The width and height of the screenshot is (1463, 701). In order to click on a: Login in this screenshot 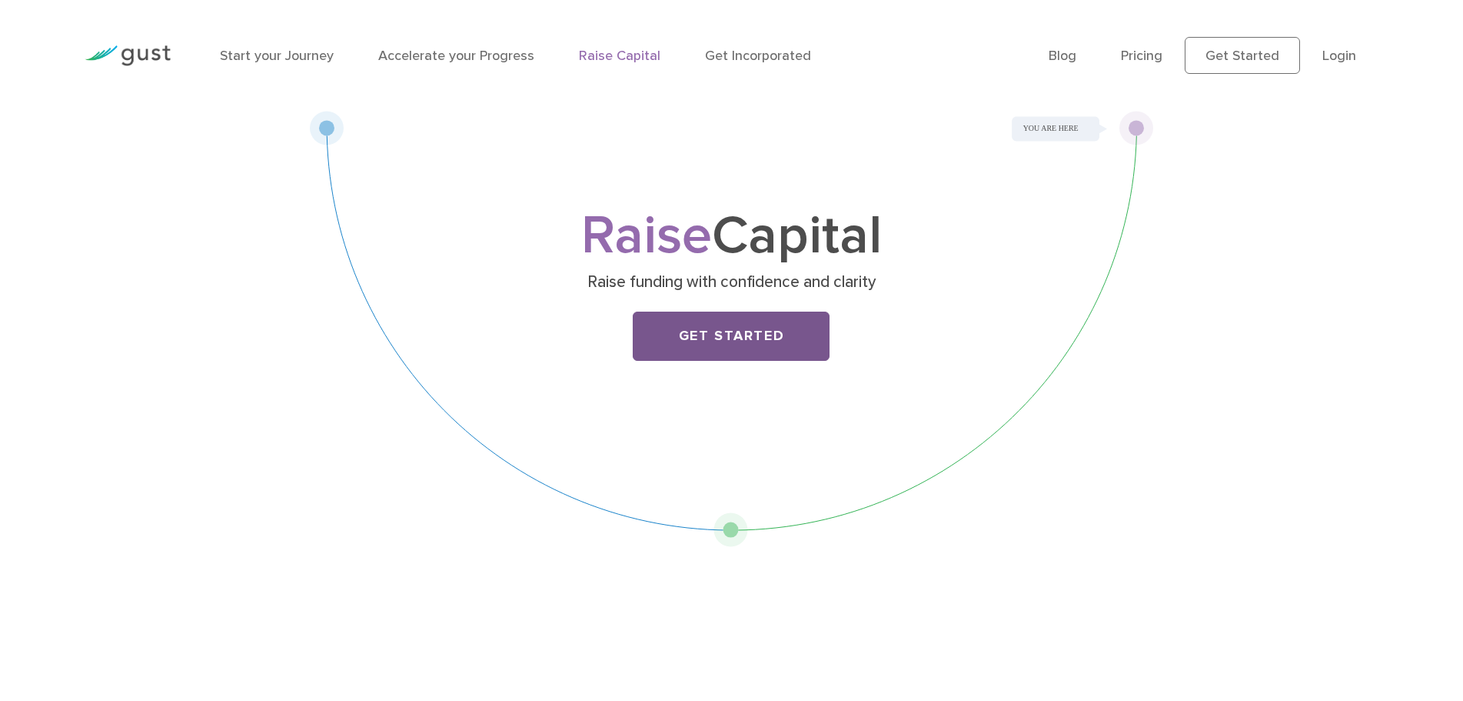, I will do `click(1340, 55)`.